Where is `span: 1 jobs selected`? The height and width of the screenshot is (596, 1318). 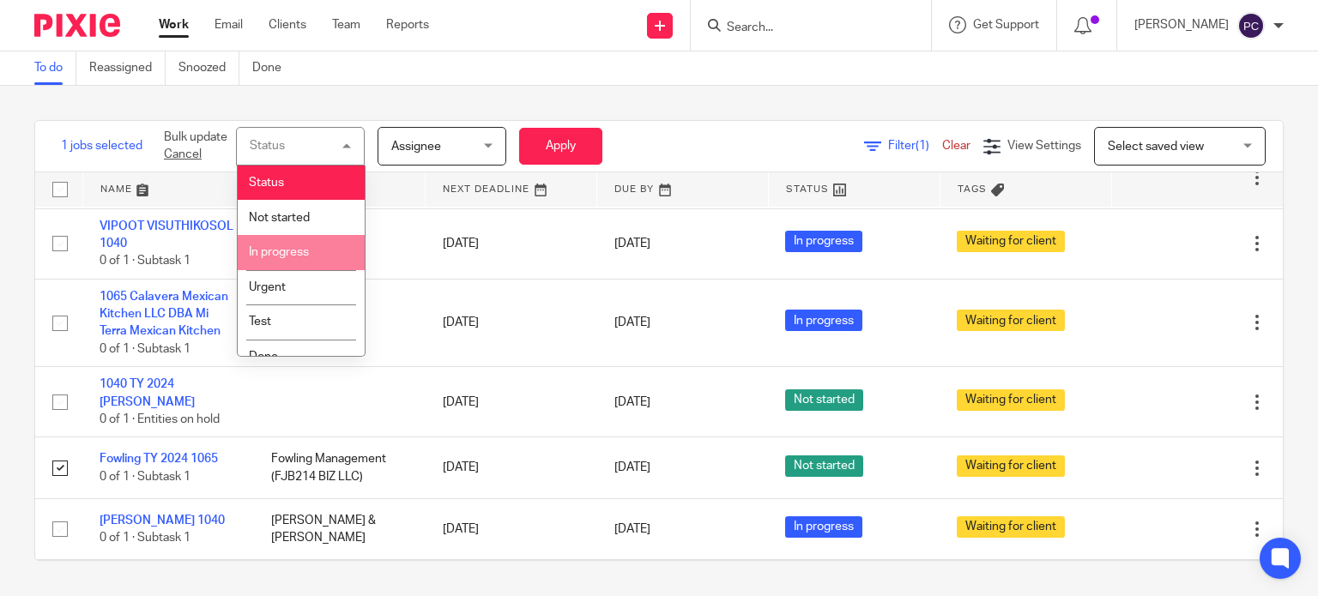
span: 1 jobs selected is located at coordinates (101, 146).